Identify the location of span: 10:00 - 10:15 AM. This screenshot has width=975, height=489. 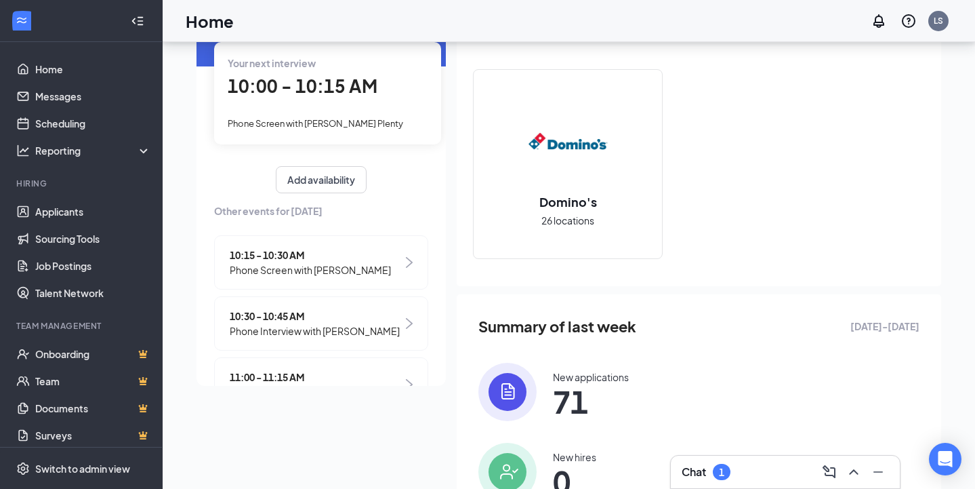
(302, 85).